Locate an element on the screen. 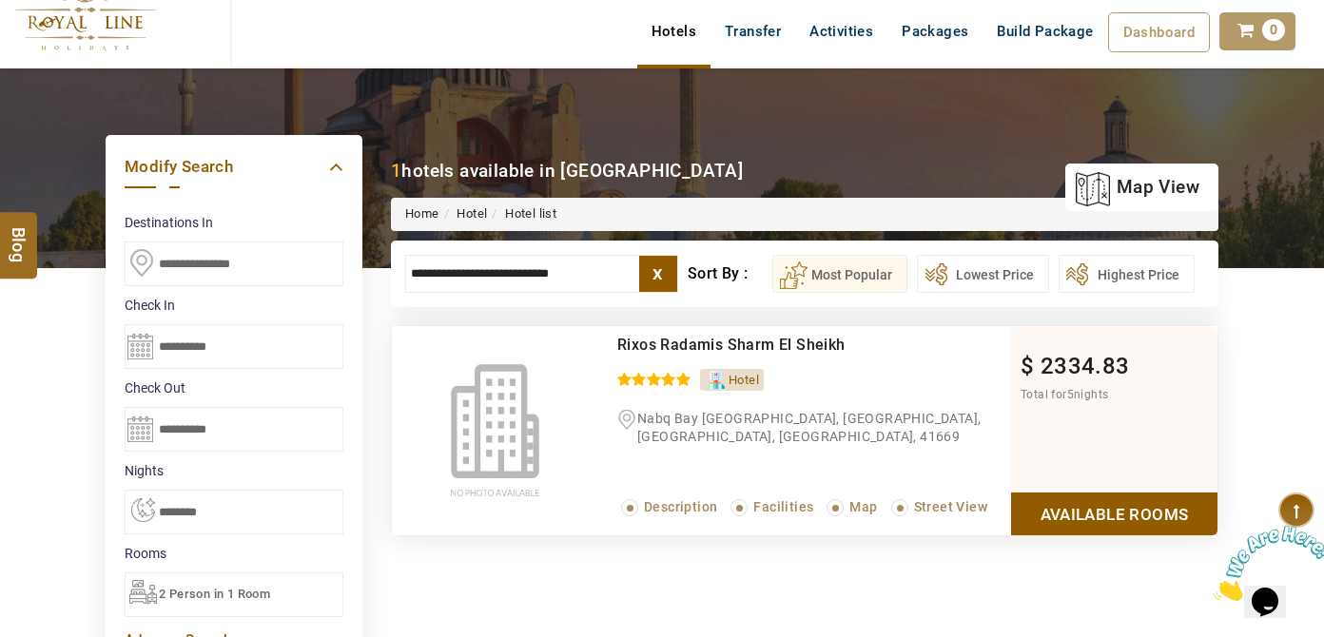 This screenshot has width=1324, height=637. a: map view is located at coordinates (1136, 187).